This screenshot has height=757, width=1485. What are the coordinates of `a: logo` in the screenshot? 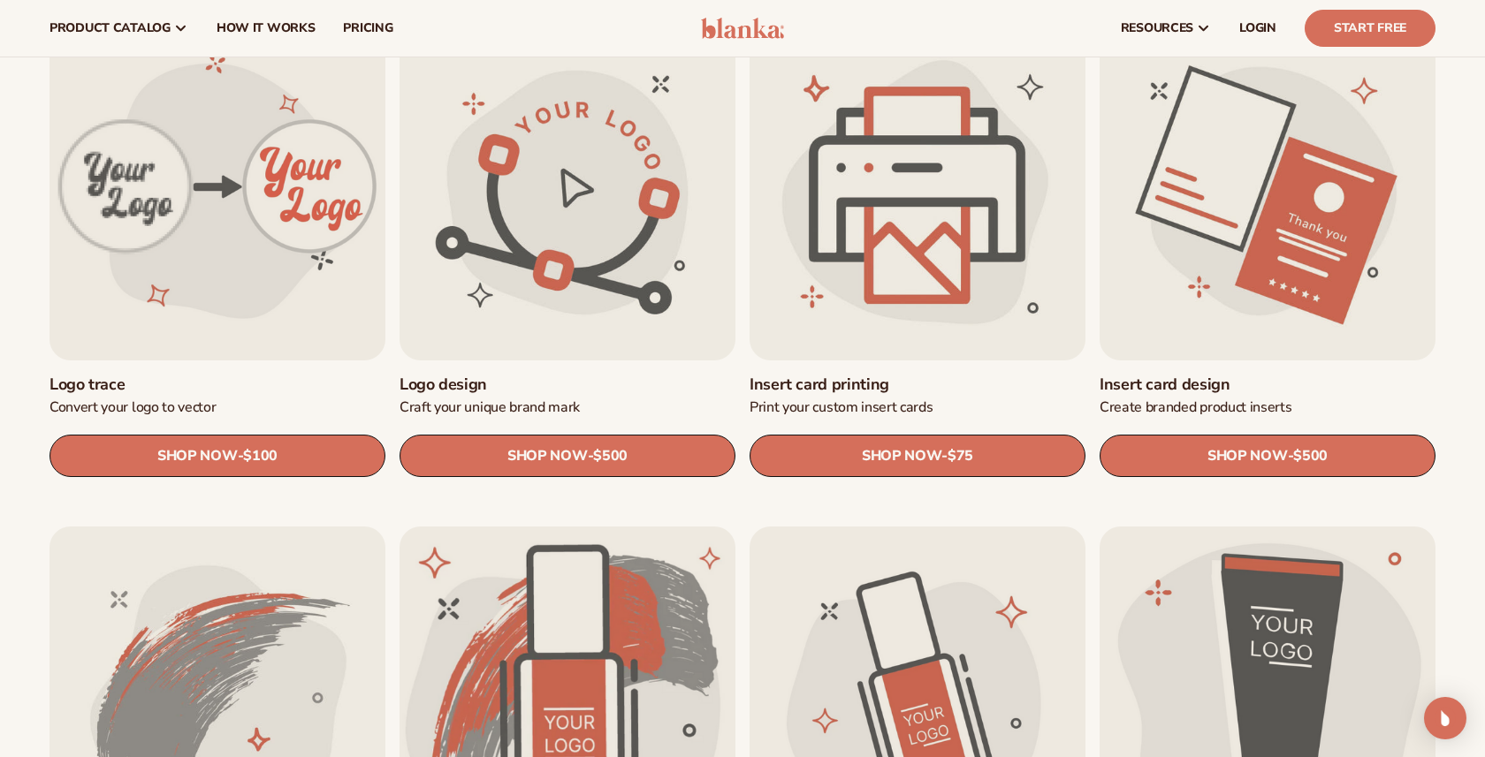 It's located at (742, 28).